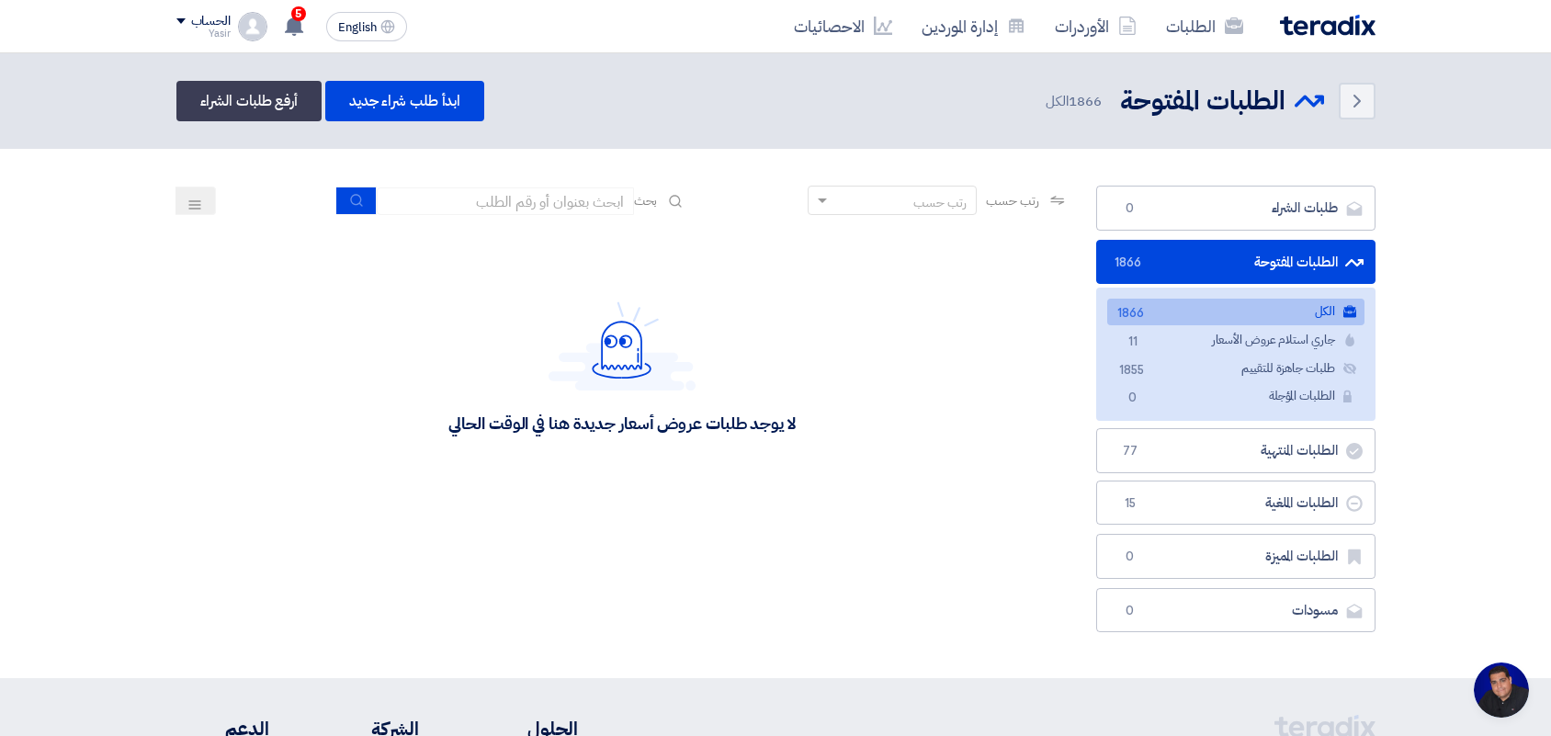 This screenshot has width=1551, height=736. I want to click on img: Teradix logo, so click(1328, 25).